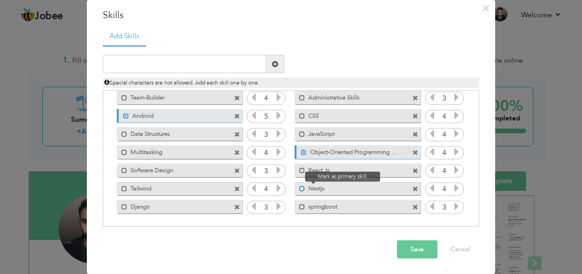  I want to click on span: Special characters are not allowed. Add each skill one by one., so click(181, 83).